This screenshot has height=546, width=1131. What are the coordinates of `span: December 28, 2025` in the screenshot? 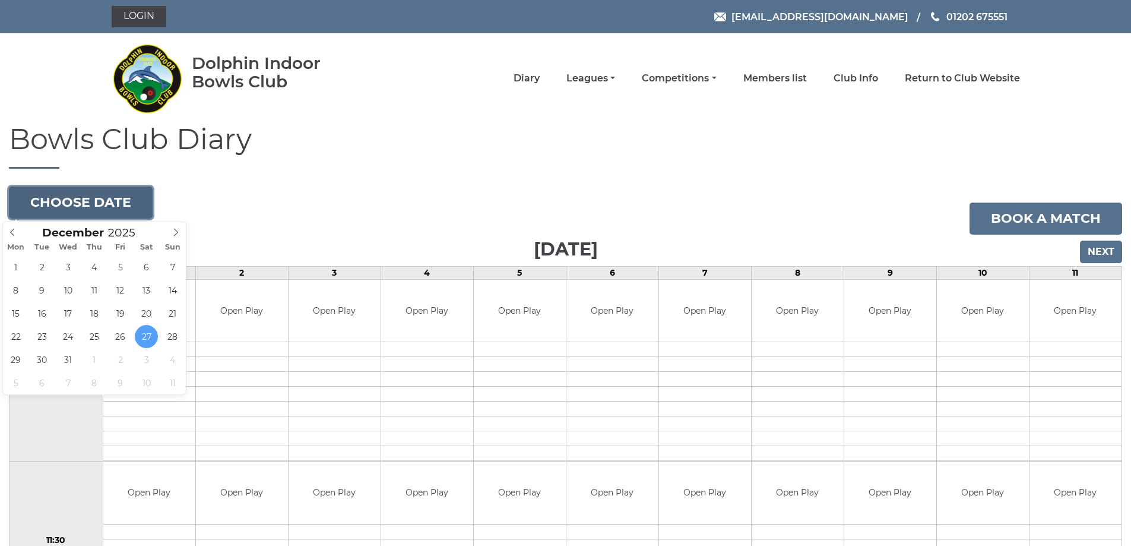 It's located at (172, 336).